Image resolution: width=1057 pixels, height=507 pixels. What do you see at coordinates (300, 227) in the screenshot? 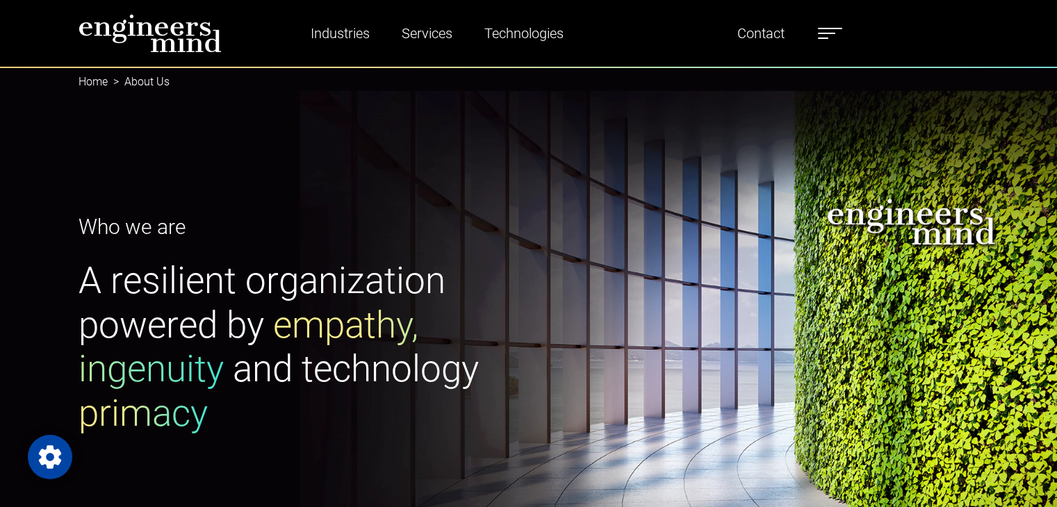
I see `p: Who we are` at bounding box center [300, 227].